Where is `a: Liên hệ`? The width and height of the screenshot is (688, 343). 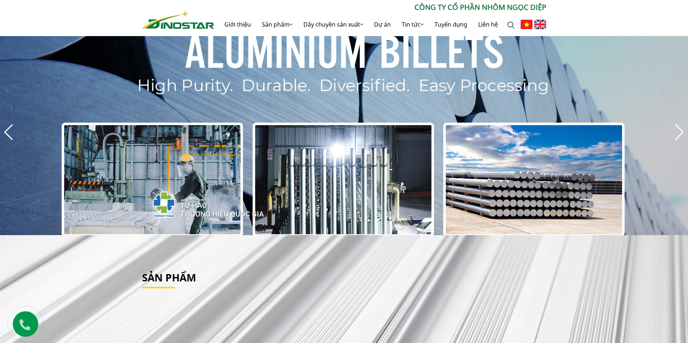 a: Liên hệ is located at coordinates (488, 24).